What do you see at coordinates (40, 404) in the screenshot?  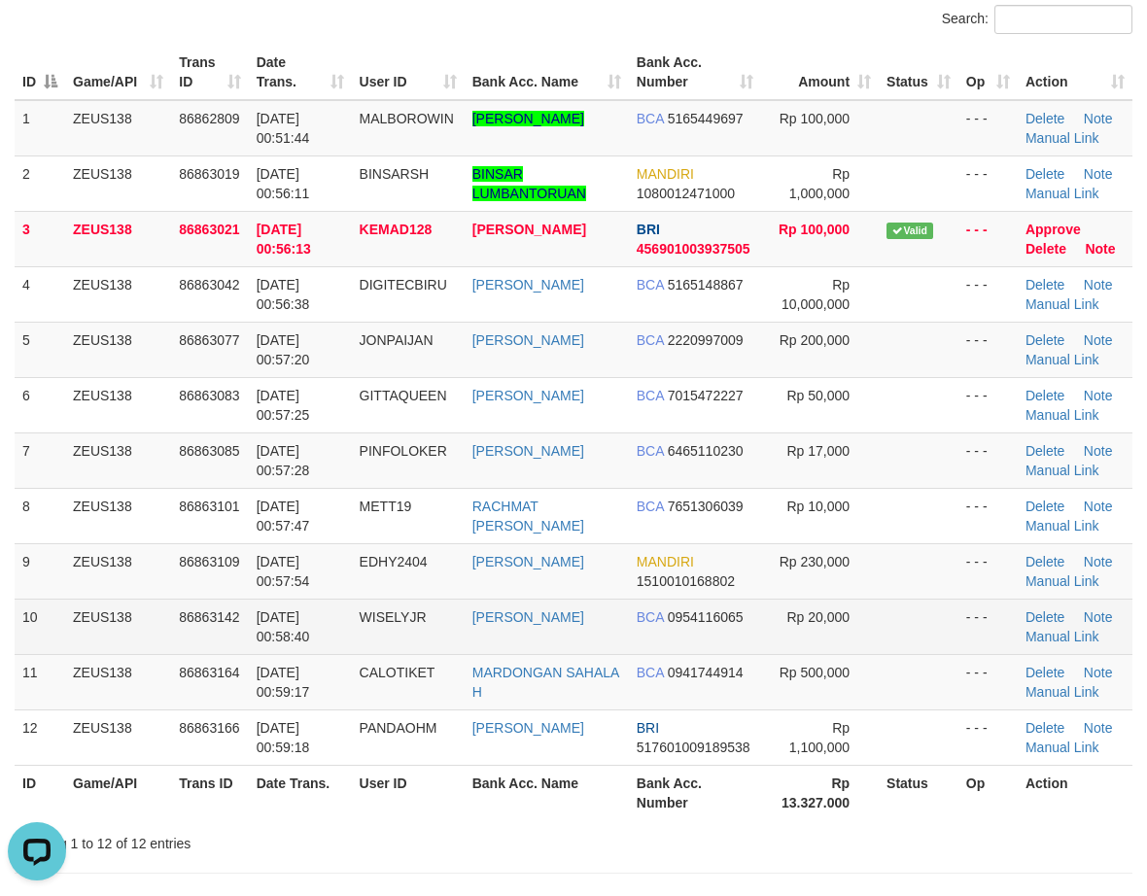 I see `td: 6` at bounding box center [40, 404].